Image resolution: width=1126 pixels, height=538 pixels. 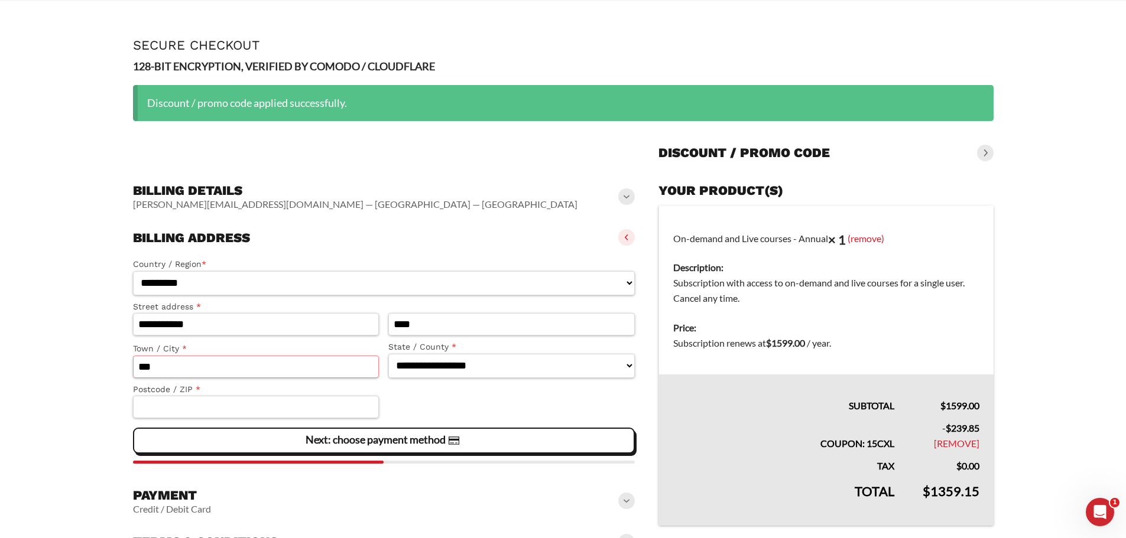 What do you see at coordinates (967, 466) in the screenshot?
I see `bdi: 0.00` at bounding box center [967, 466].